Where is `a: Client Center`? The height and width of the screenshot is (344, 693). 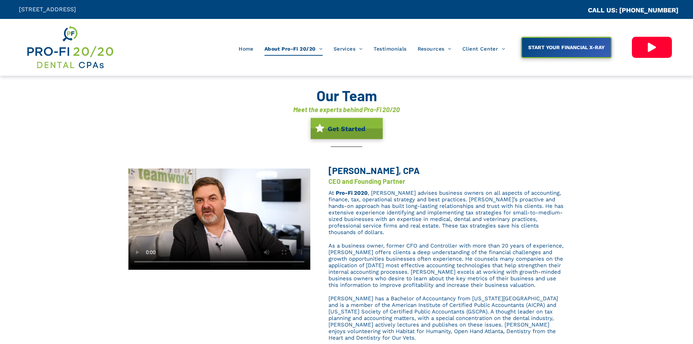
a: Client Center is located at coordinates (484, 49).